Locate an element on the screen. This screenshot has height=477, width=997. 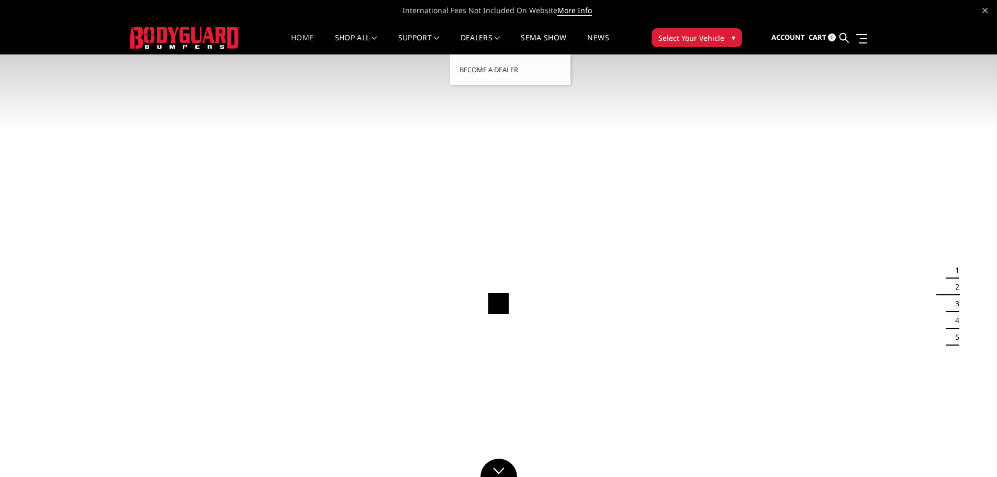
span: Select Your Vehicle is located at coordinates (691, 38).